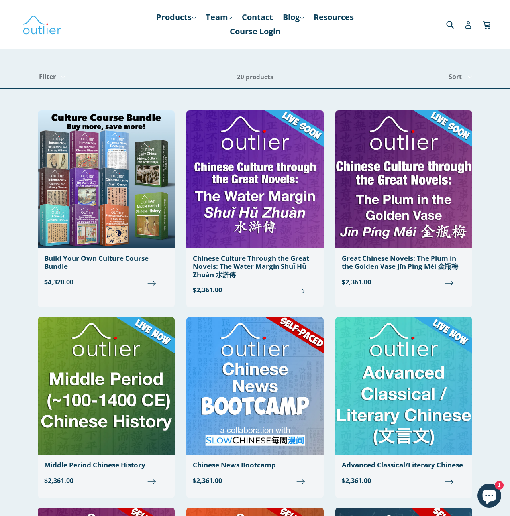 The image size is (510, 516). What do you see at coordinates (257, 17) in the screenshot?
I see `a: Contact` at bounding box center [257, 17].